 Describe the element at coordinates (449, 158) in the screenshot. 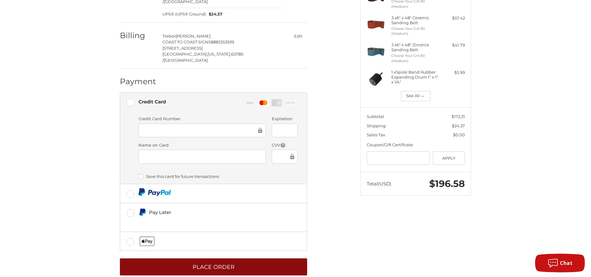

I see `button: Apply` at that location.